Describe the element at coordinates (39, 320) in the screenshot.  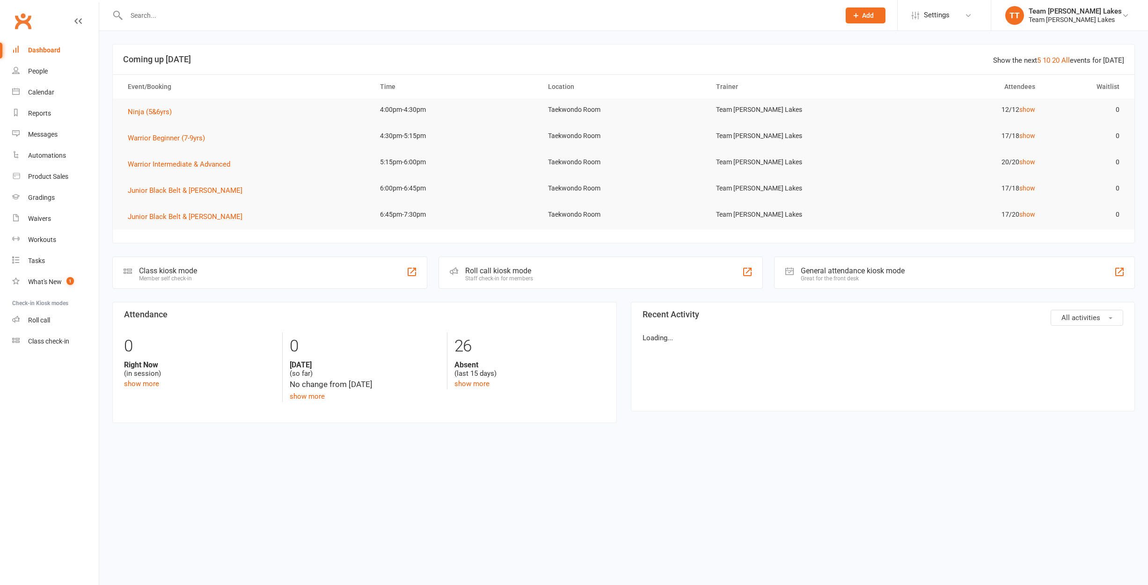
I see `div: Roll call` at that location.